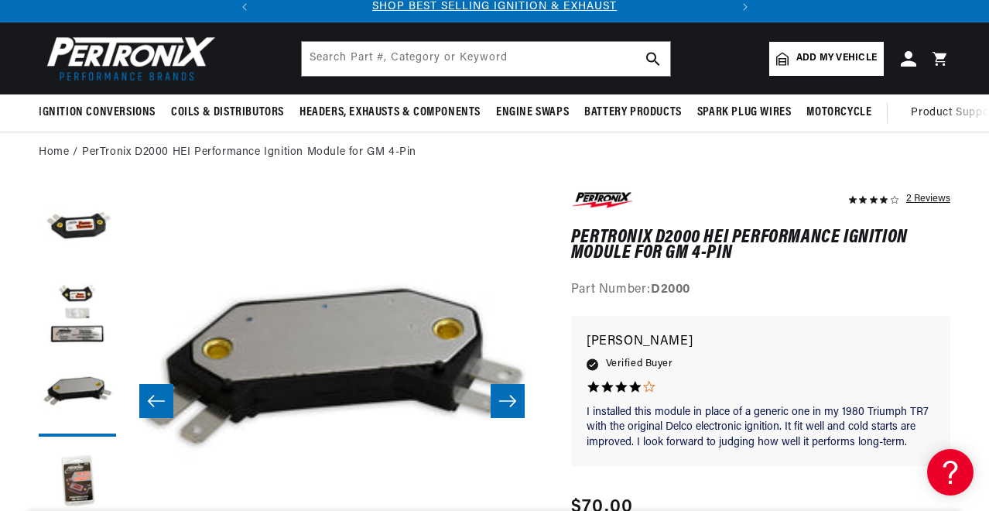 The height and width of the screenshot is (511, 989). What do you see at coordinates (633, 112) in the screenshot?
I see `span: Battery Products` at bounding box center [633, 112].